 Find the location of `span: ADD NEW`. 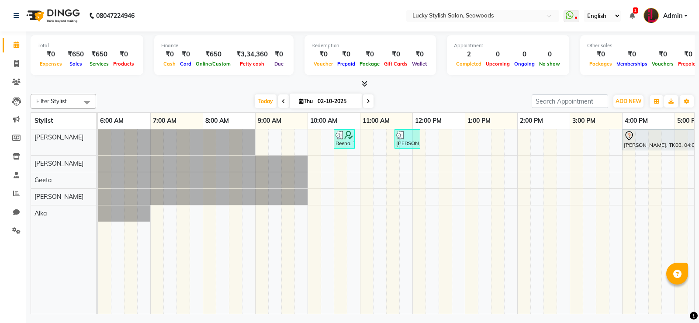

span: ADD NEW is located at coordinates (629, 101).